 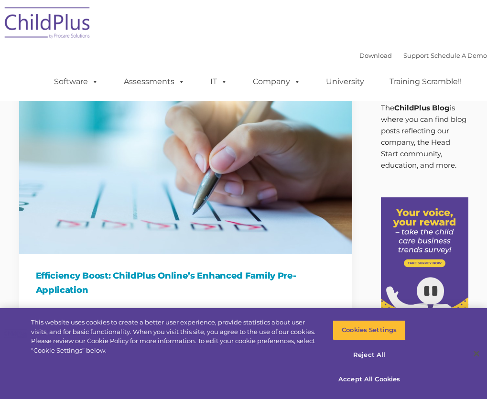 I want to click on button: Accept All Cookies, so click(x=369, y=380).